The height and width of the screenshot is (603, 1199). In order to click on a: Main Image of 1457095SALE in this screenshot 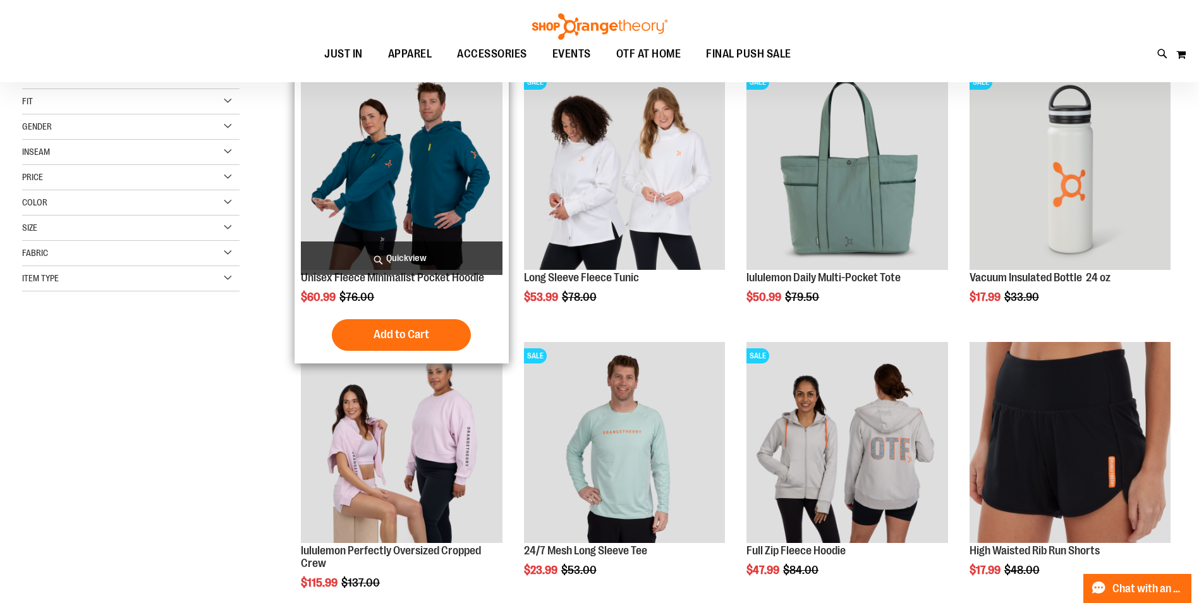, I will do `click(625, 443)`.